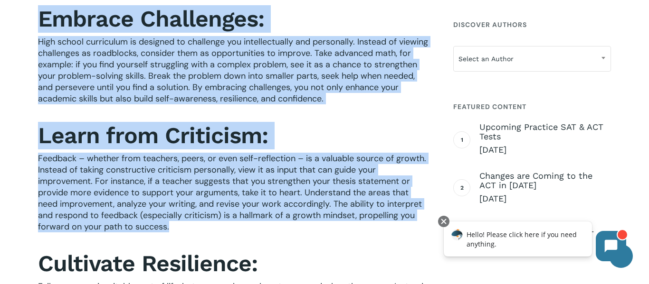 The height and width of the screenshot is (284, 649). I want to click on span: Select an Author, so click(532, 59).